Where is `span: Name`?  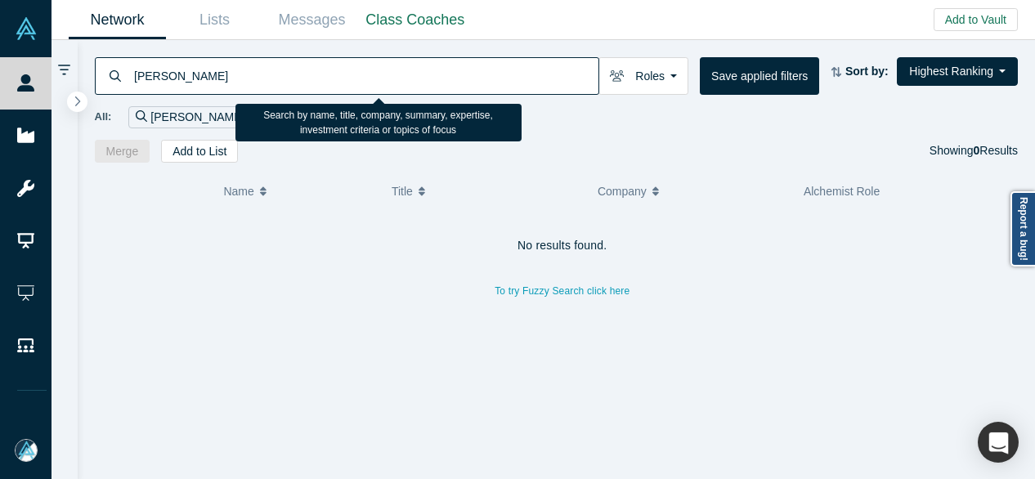
span: Name is located at coordinates (238, 191).